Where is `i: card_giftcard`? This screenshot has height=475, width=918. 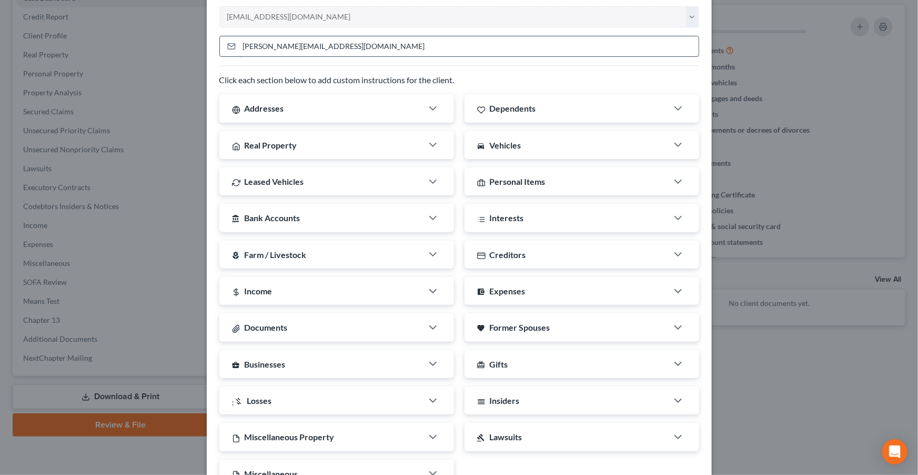
i: card_giftcard is located at coordinates (481, 365).